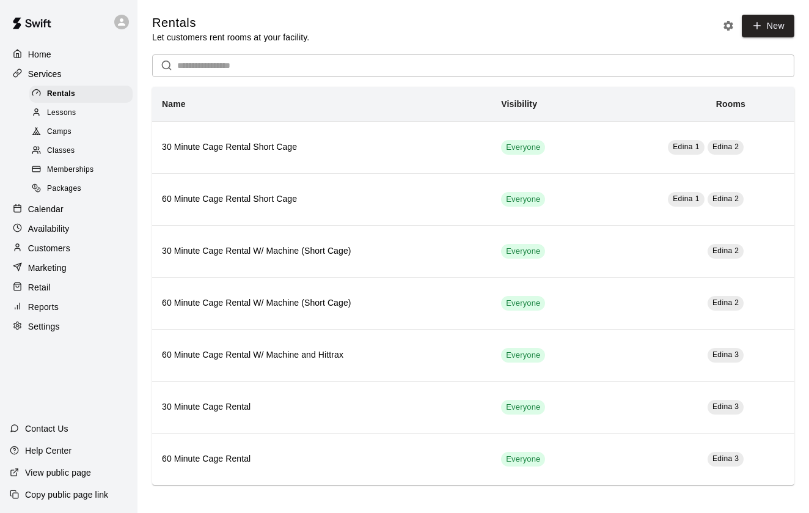  I want to click on p: Copy public page link, so click(67, 494).